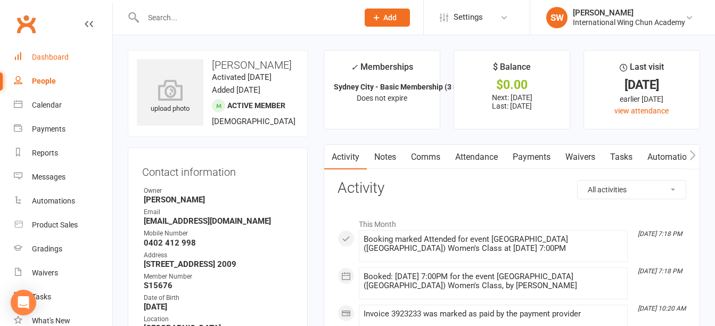 This screenshot has height=326, width=715. What do you see at coordinates (45, 273) in the screenshot?
I see `div: Waivers` at bounding box center [45, 273].